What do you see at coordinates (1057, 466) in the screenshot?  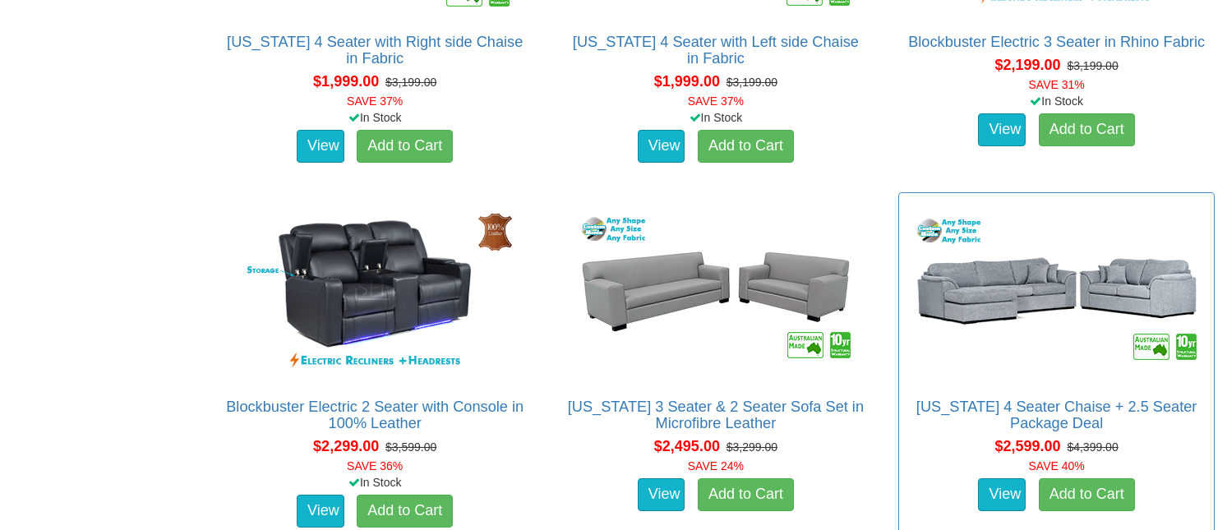 I see `font: SAVE 40%` at bounding box center [1057, 466].